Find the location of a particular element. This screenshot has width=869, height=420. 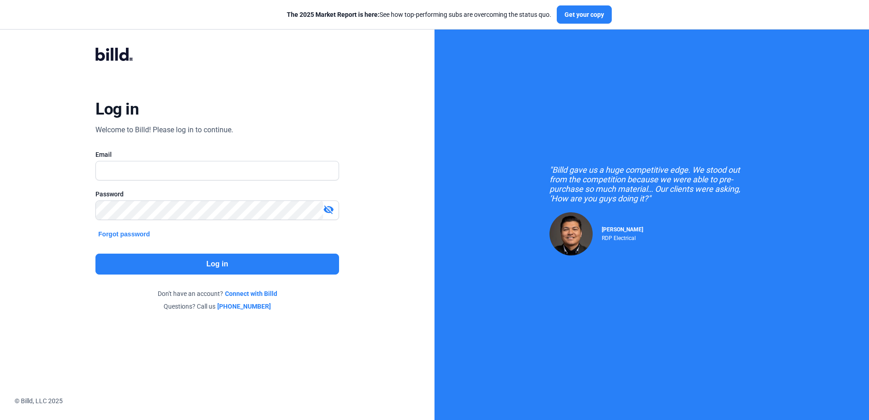

button: Forgot password is located at coordinates (124, 234).